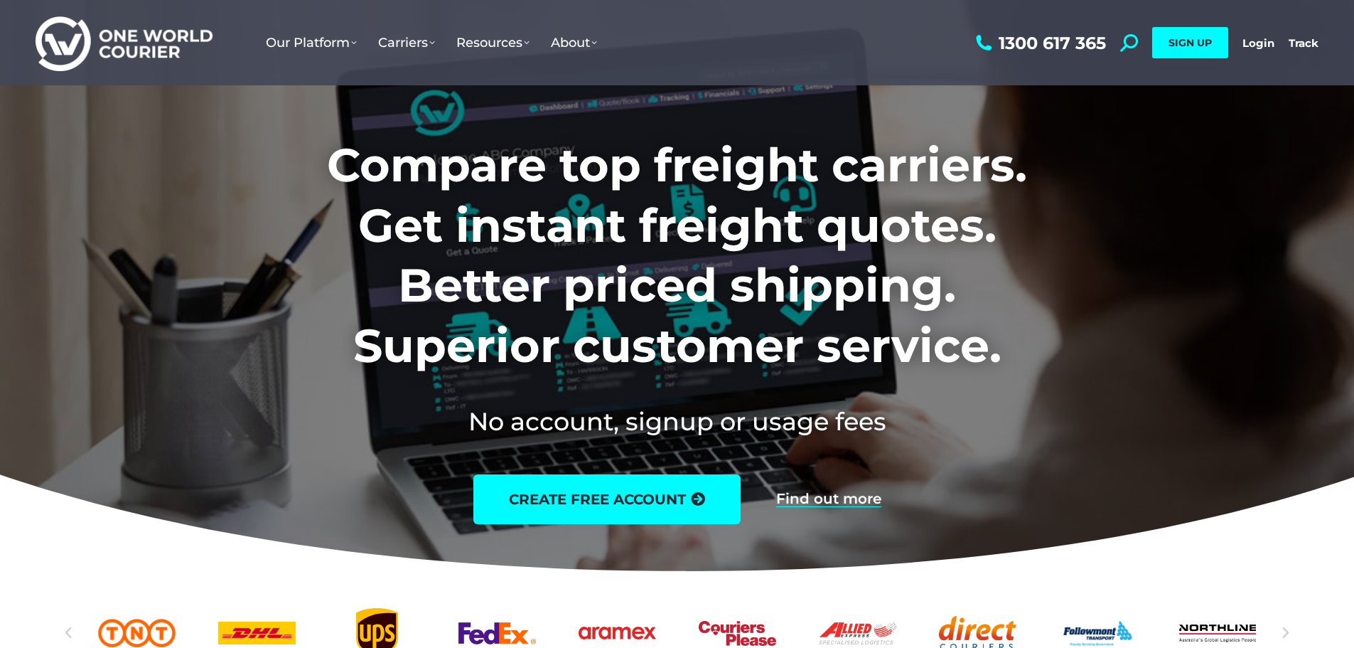  I want to click on span: Our Platform, so click(311, 43).